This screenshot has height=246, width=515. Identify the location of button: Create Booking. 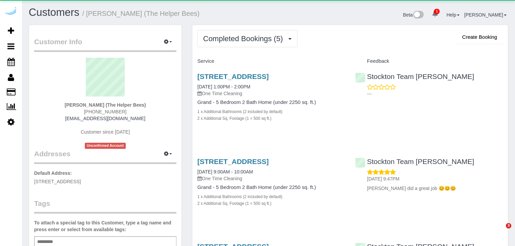
(479, 37).